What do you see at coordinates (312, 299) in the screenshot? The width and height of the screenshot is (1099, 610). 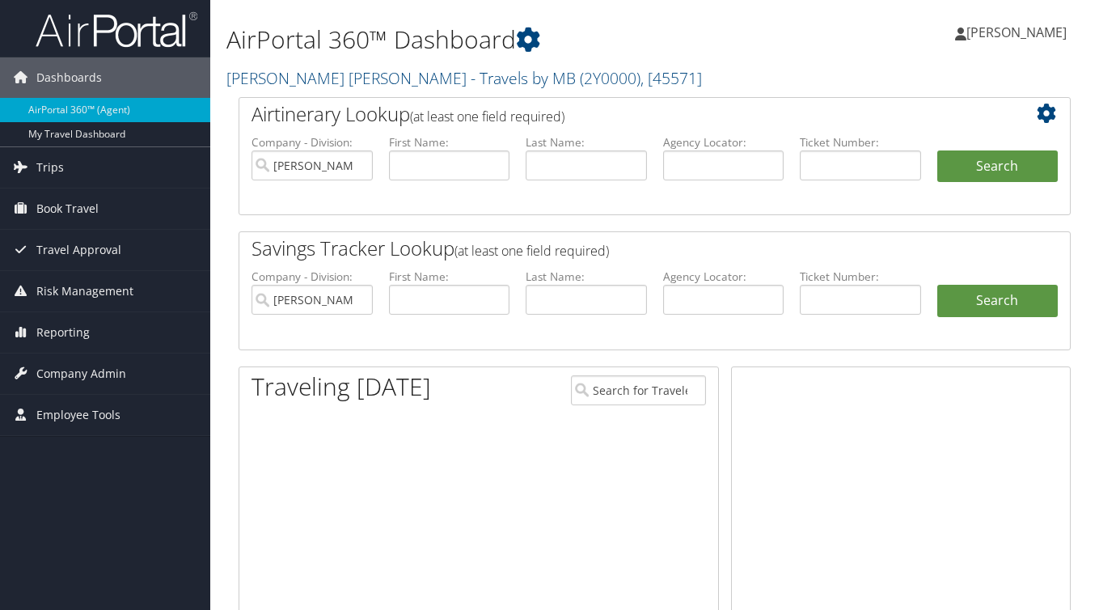 I see `input: search accounts` at bounding box center [312, 299].